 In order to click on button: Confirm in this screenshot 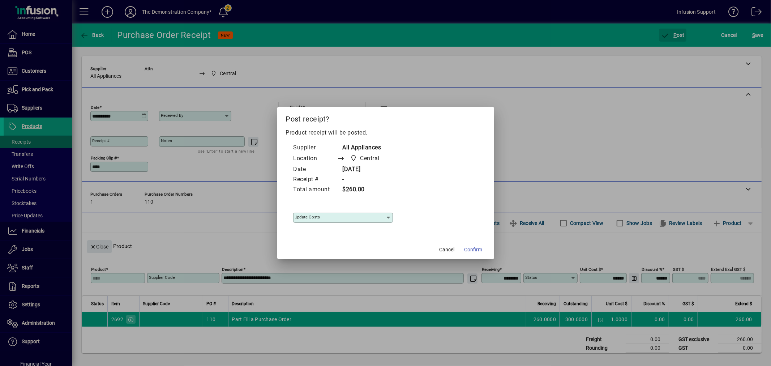, I will do `click(473, 249)`.